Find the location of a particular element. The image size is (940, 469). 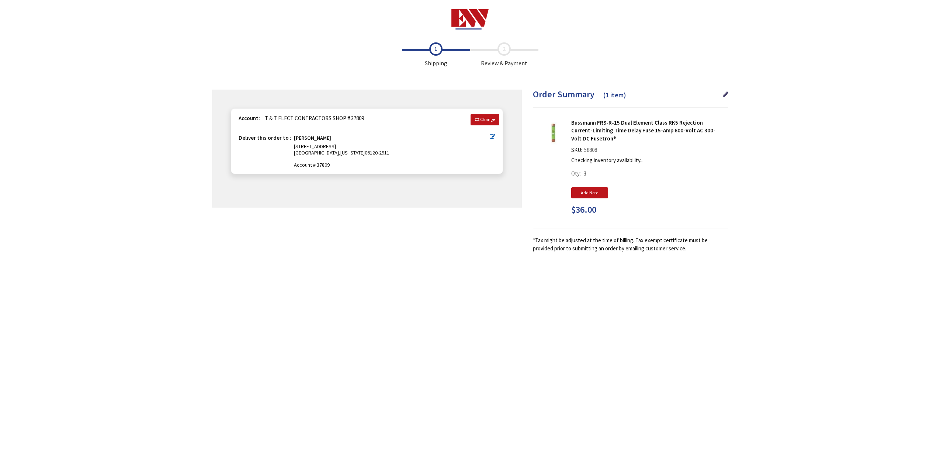

span: 06120-2911 is located at coordinates (377, 153).